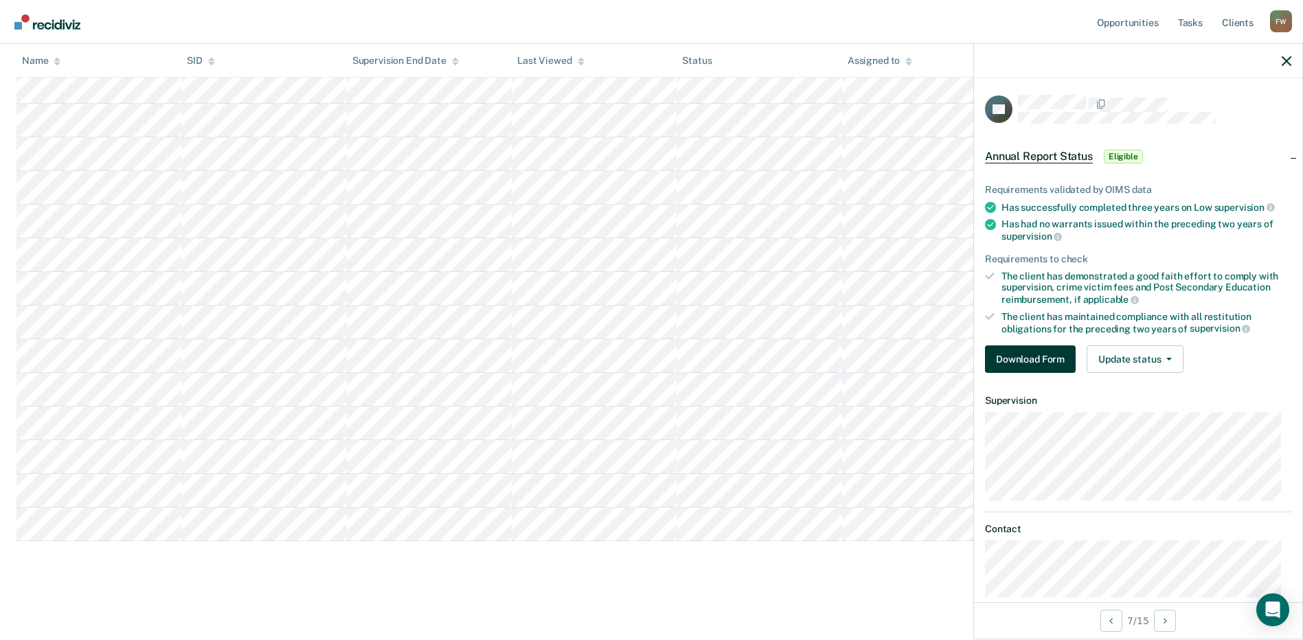 Image resolution: width=1303 pixels, height=640 pixels. Describe the element at coordinates (1146, 230) in the screenshot. I see `div: Has had no warrants issued within the preceding two years of` at that location.